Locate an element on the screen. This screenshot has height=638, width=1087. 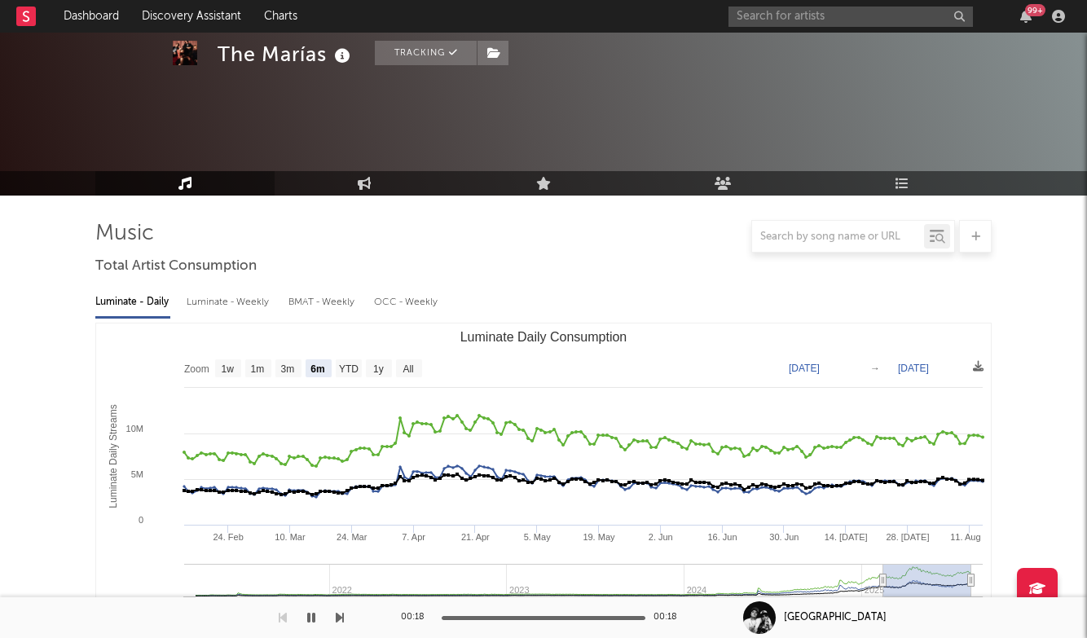
text: 19. May is located at coordinates (599, 537).